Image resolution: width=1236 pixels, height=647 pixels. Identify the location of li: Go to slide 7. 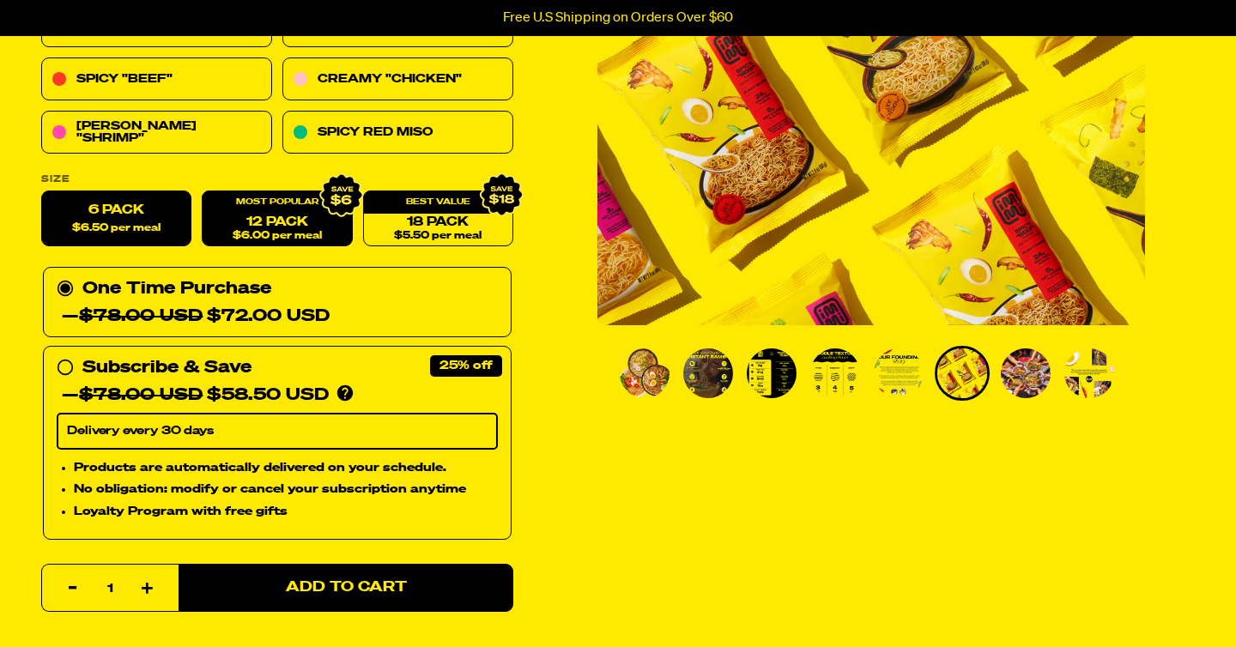
(1026, 373).